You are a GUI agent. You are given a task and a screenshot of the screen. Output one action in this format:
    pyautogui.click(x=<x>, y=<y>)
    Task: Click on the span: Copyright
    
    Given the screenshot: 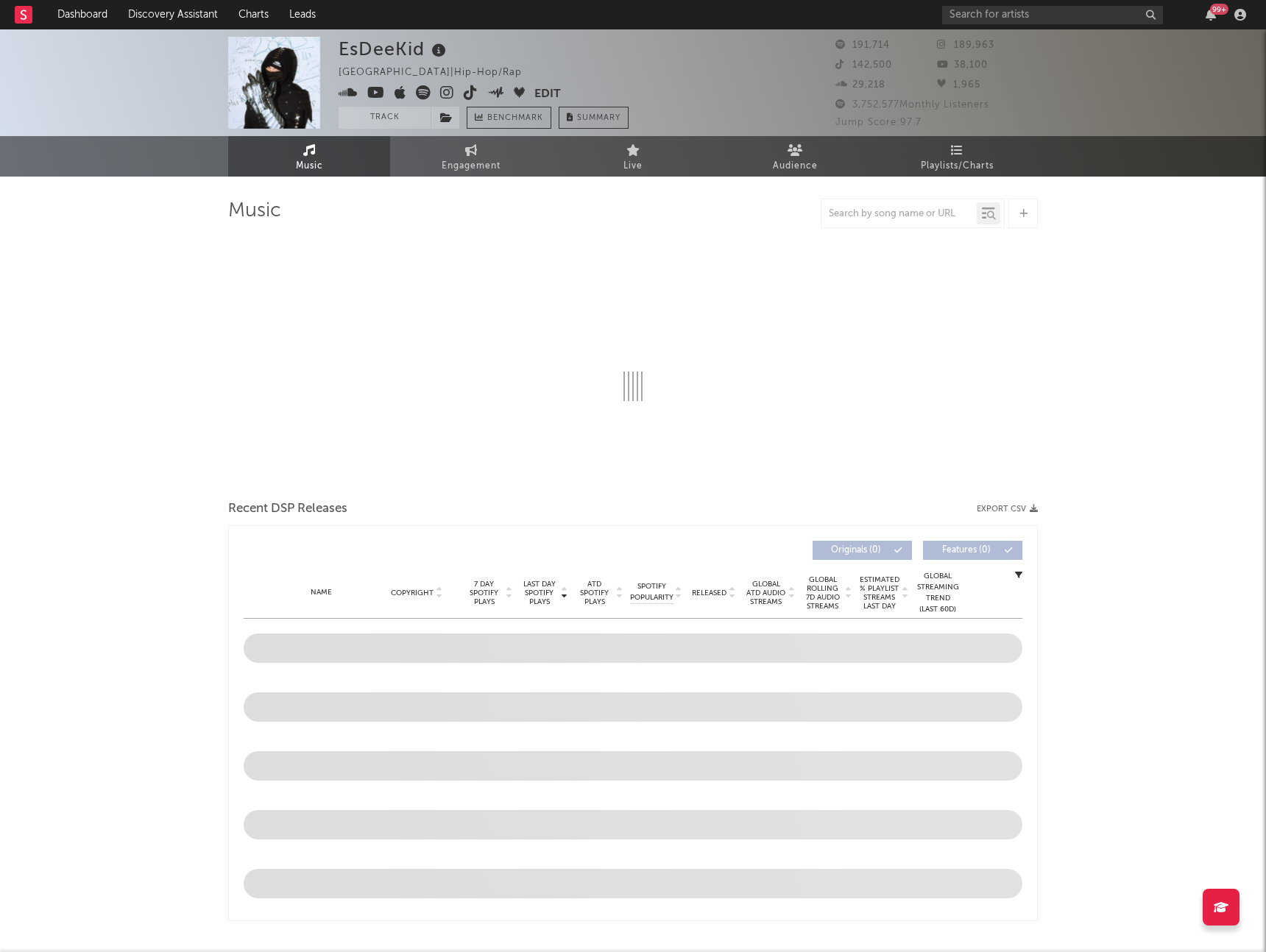 What is the action you would take?
    pyautogui.click(x=412, y=593)
    